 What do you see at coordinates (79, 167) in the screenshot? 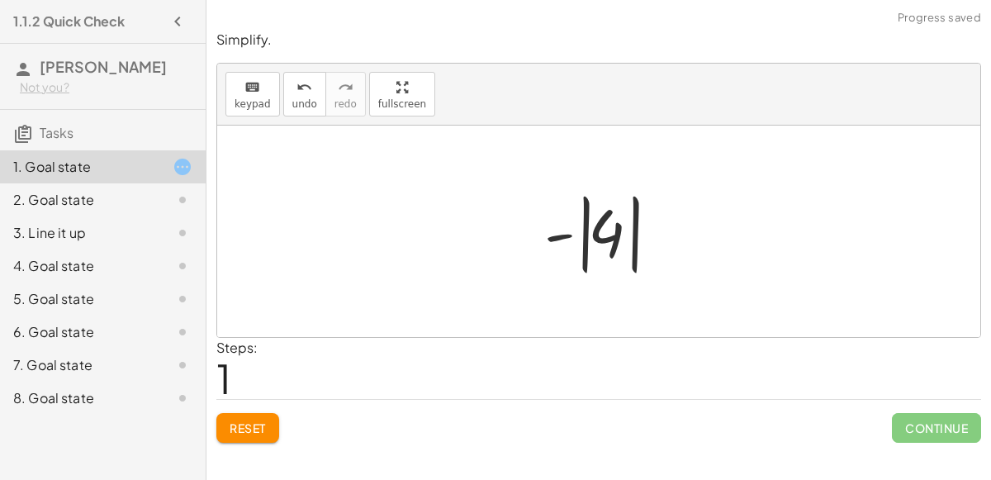
I see `div: 1. Goal state` at bounding box center [79, 167].